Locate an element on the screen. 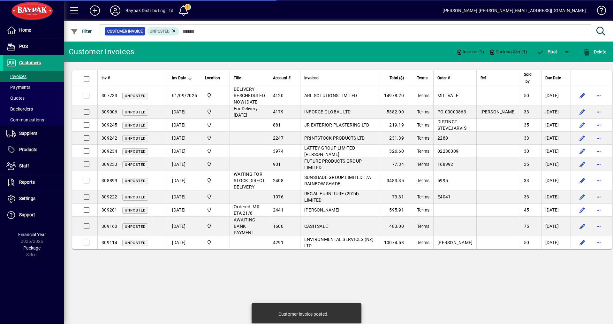  div: Customer Invoices is located at coordinates (101, 52).